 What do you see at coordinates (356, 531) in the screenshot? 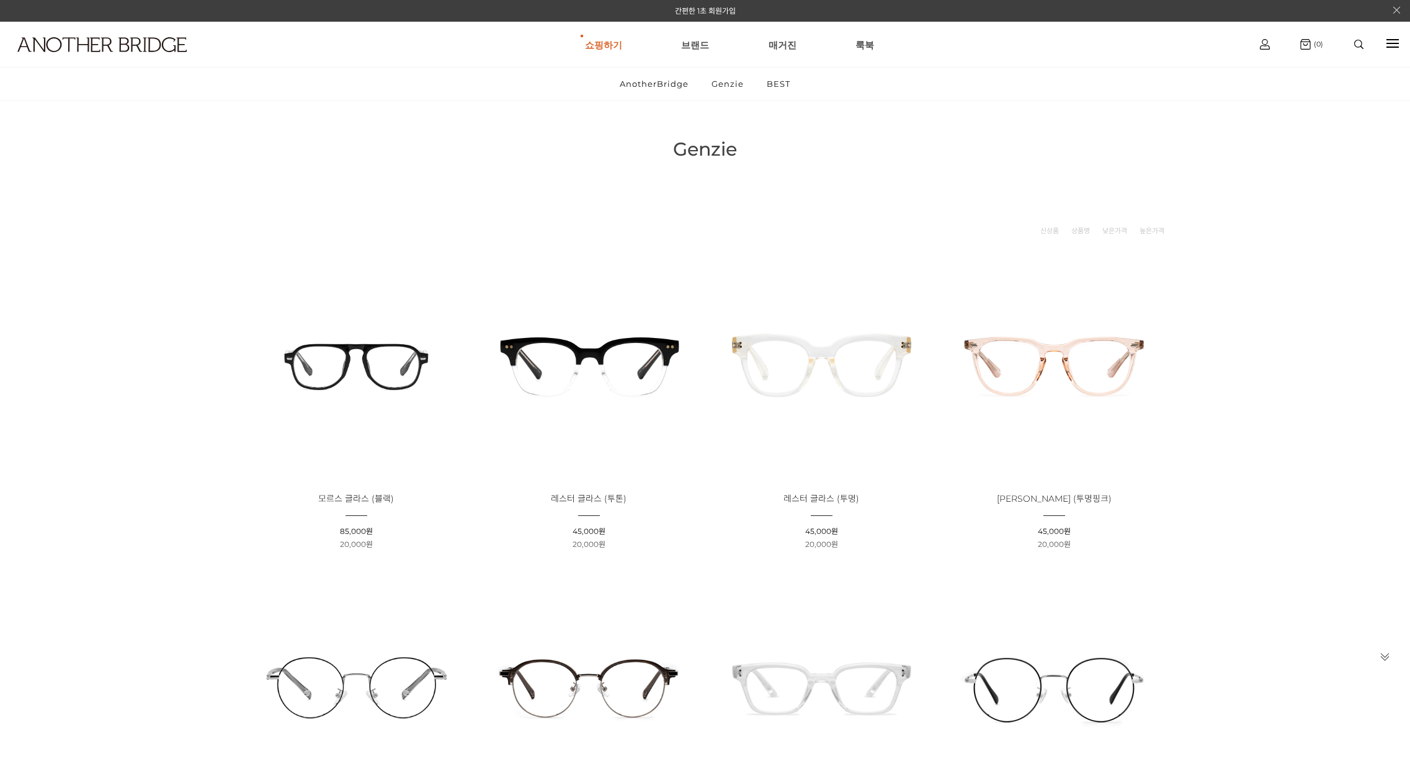
I see `span: 85,000원` at bounding box center [356, 531].